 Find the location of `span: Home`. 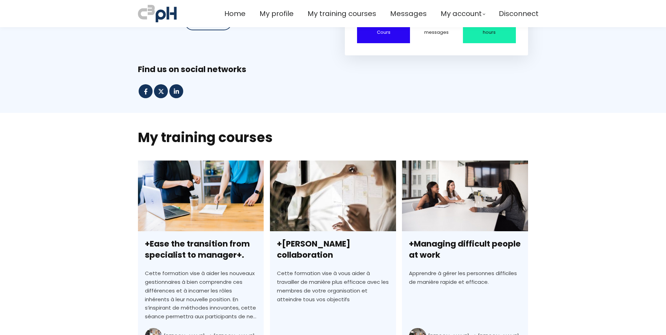

span: Home is located at coordinates (235, 14).